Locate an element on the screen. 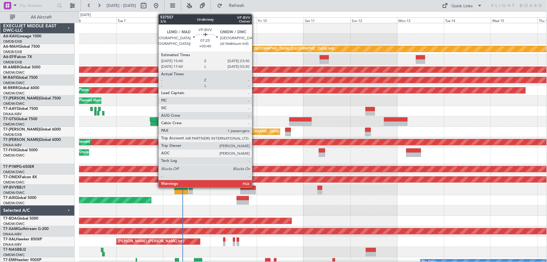 This screenshot has width=547, height=262. div: Quick Links is located at coordinates (462, 6).